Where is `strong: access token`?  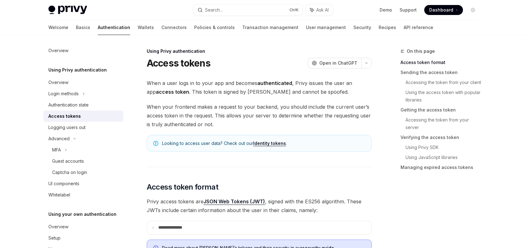 strong: access token is located at coordinates (172, 92).